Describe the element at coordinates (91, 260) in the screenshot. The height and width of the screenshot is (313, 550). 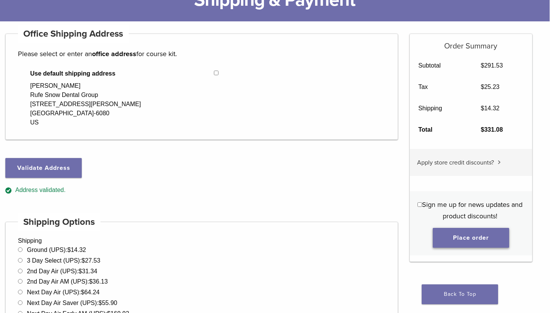
I see `bdi: 27.53` at that location.